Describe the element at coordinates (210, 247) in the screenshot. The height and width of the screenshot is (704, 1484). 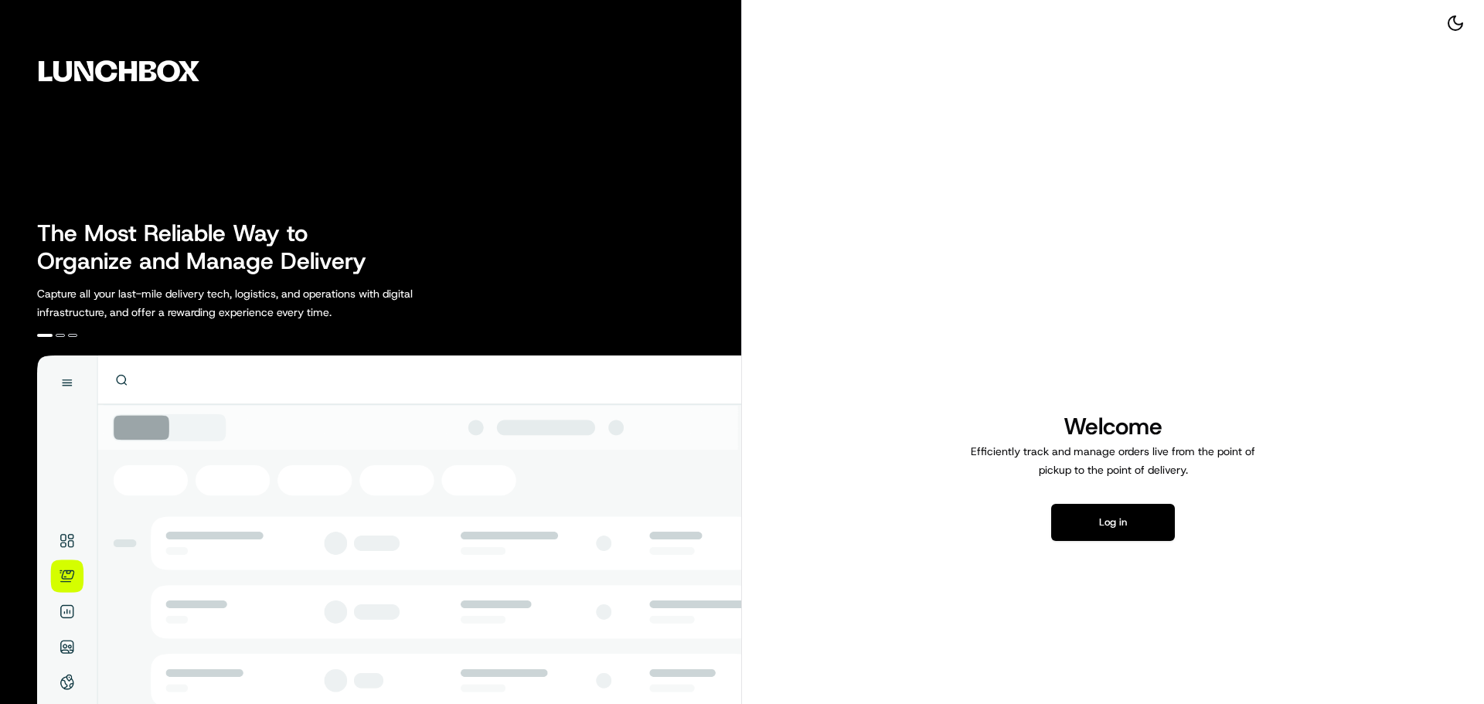
I see `h2: The Most Reliable Way to Organize and Manage Delivery` at that location.